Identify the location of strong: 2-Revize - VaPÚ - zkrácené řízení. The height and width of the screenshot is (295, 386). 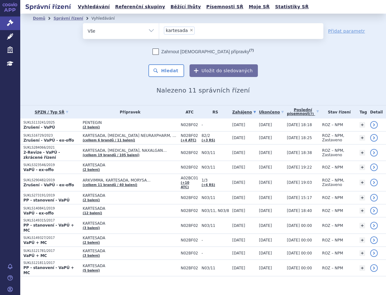
(42, 155).